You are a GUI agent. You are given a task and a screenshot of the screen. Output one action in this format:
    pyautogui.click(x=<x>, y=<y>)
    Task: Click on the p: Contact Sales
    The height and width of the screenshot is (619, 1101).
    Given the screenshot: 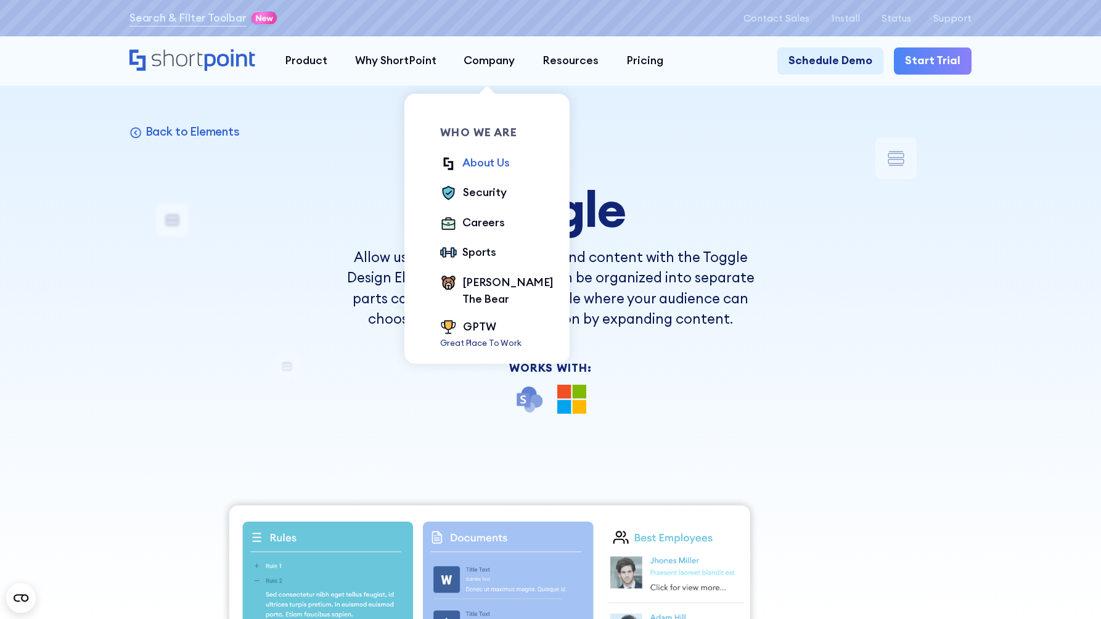 What is the action you would take?
    pyautogui.click(x=776, y=18)
    